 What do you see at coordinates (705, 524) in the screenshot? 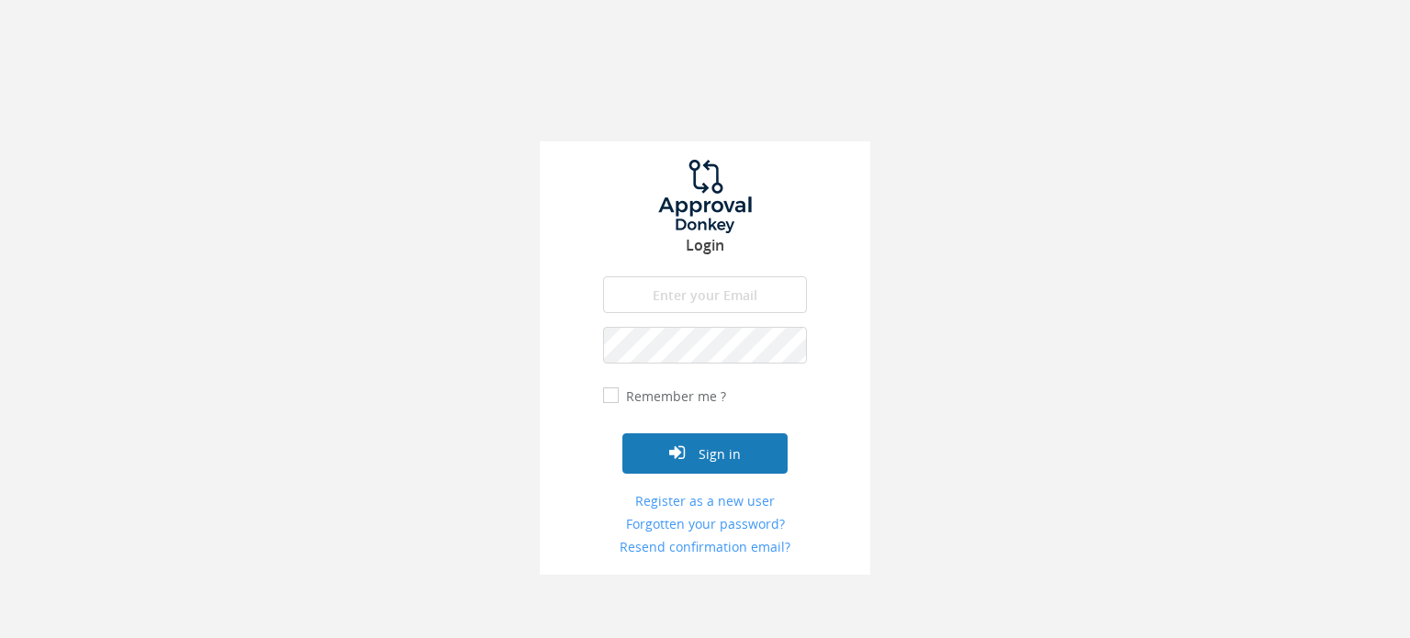
I see `a: Forgotten your password?` at bounding box center [705, 524].